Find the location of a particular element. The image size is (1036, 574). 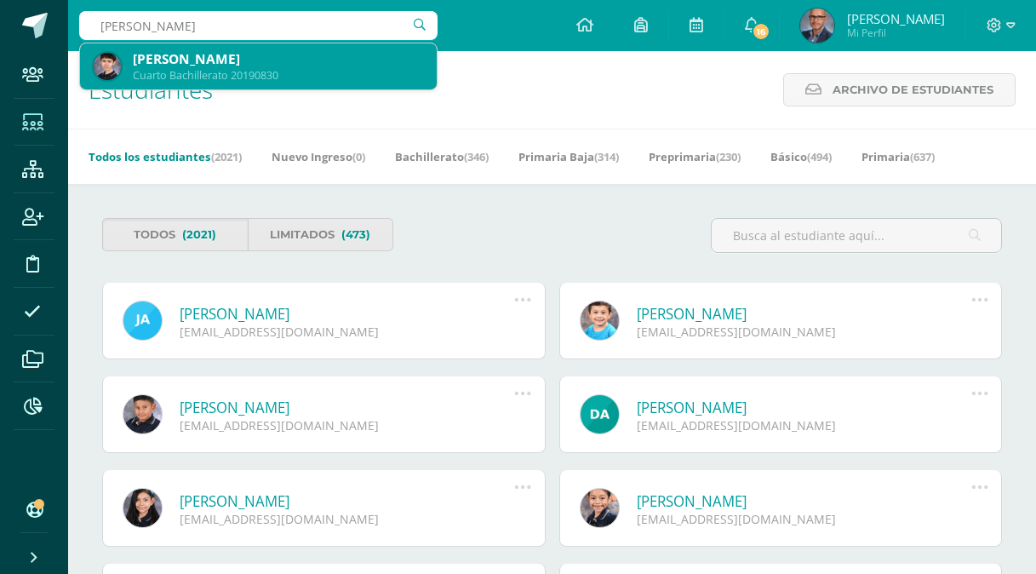

span: (637) is located at coordinates (922, 157).